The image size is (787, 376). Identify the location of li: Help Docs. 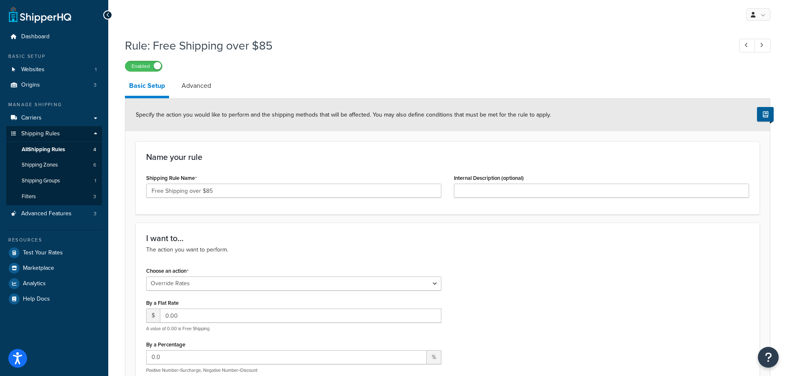
(54, 299).